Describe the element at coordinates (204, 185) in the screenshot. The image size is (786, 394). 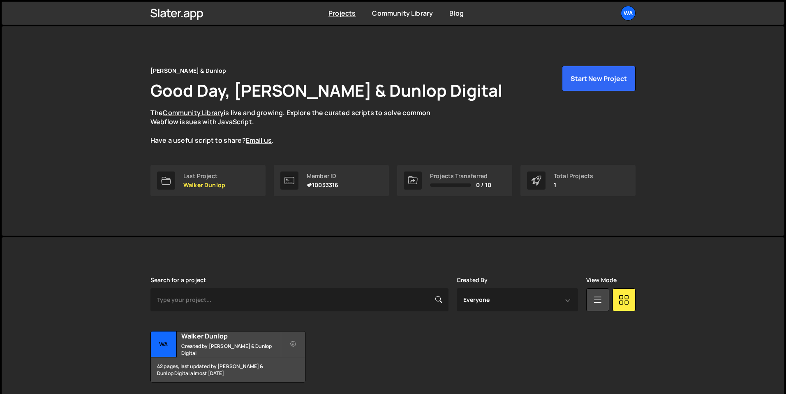
I see `p: Walker Dunlop` at that location.